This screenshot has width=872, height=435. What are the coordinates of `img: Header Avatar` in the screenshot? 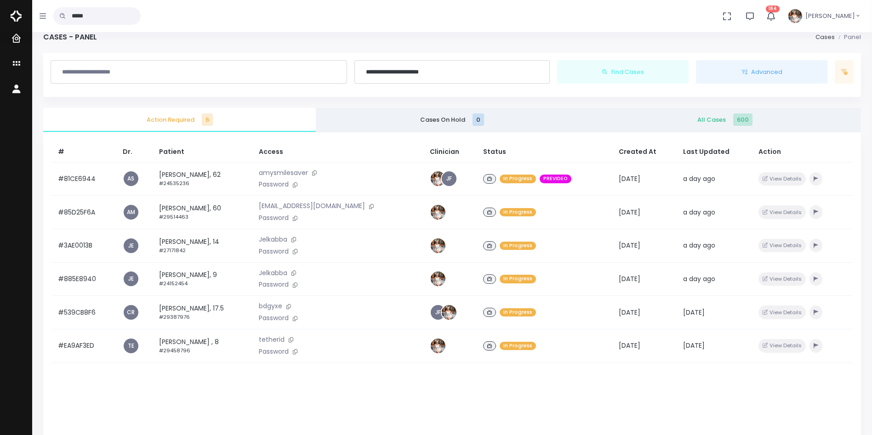 It's located at (795, 16).